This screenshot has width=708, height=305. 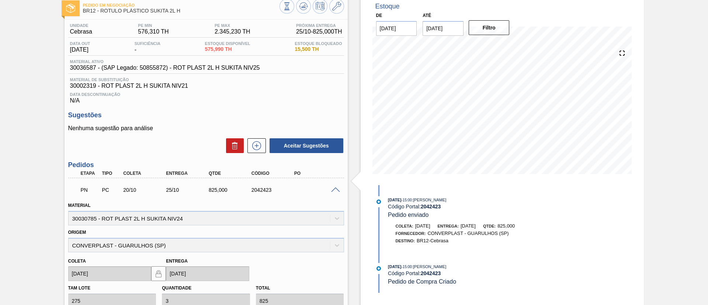 What do you see at coordinates (319, 32) in the screenshot?
I see `span: 25/10 - 825,000 TH` at bounding box center [319, 32].